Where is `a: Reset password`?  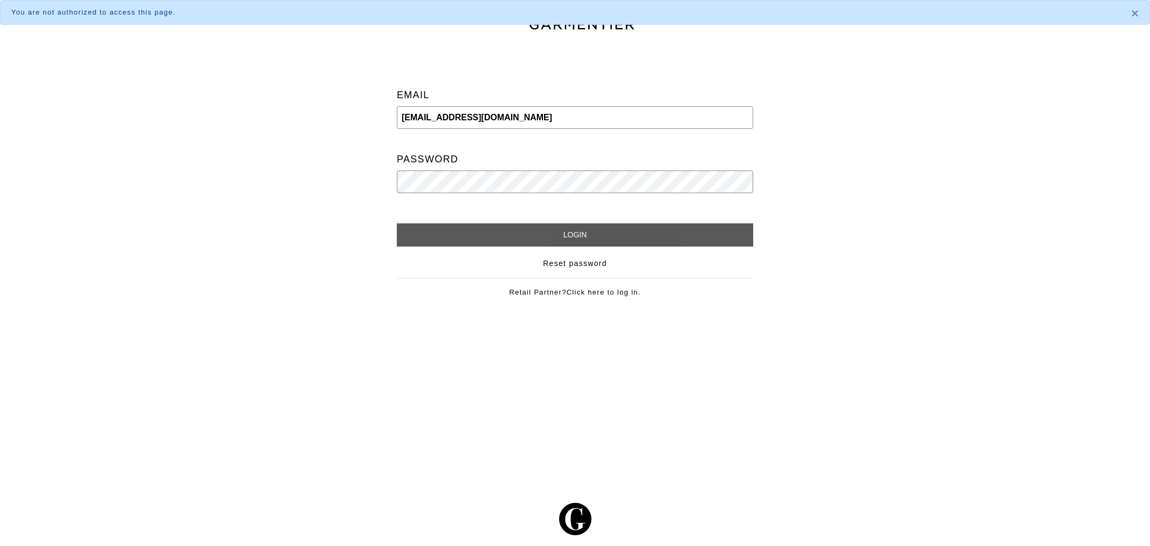 a: Reset password is located at coordinates (575, 263).